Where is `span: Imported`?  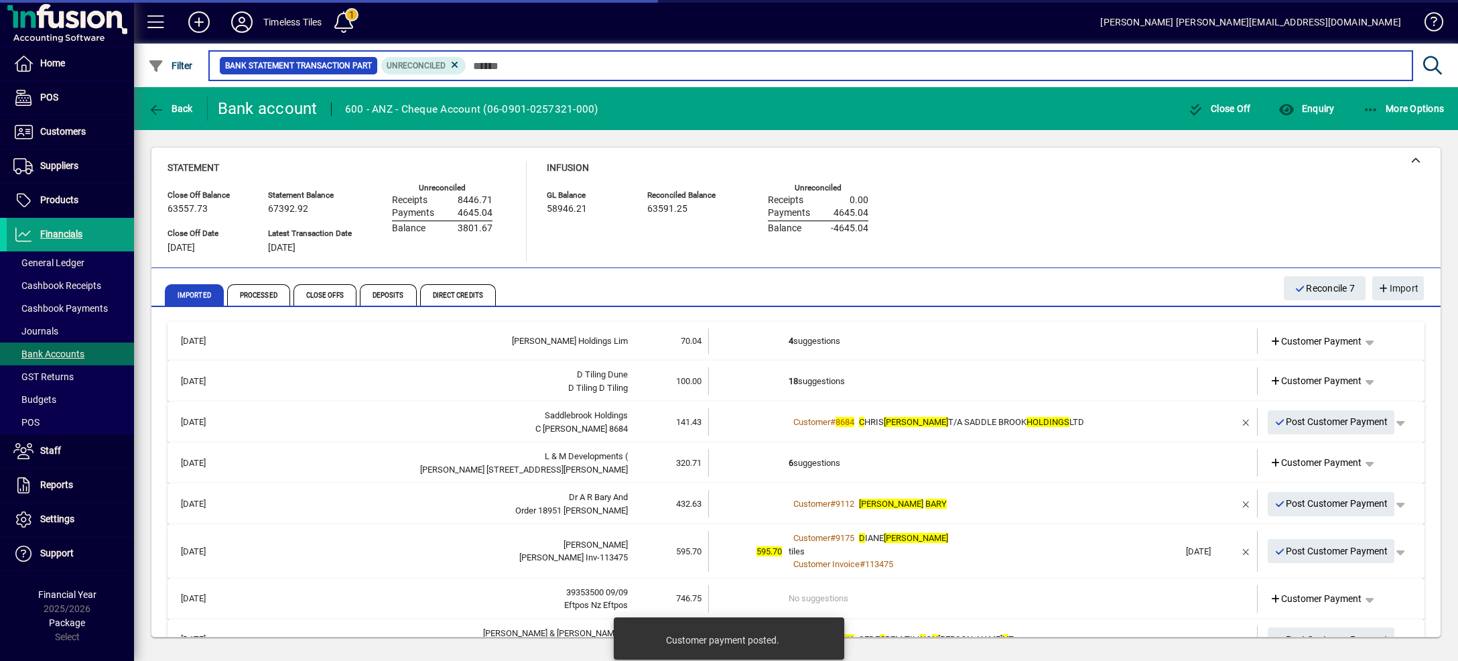 span: Imported is located at coordinates (194, 295).